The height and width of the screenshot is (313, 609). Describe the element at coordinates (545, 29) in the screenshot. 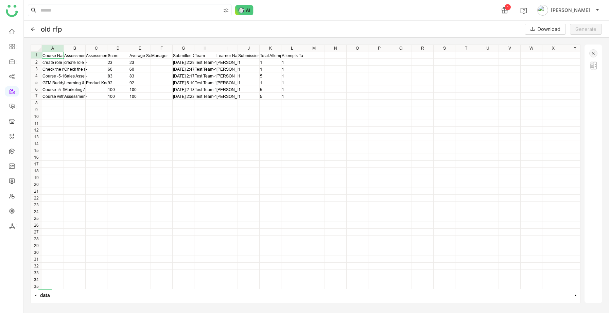

I see `button: Download` at that location.